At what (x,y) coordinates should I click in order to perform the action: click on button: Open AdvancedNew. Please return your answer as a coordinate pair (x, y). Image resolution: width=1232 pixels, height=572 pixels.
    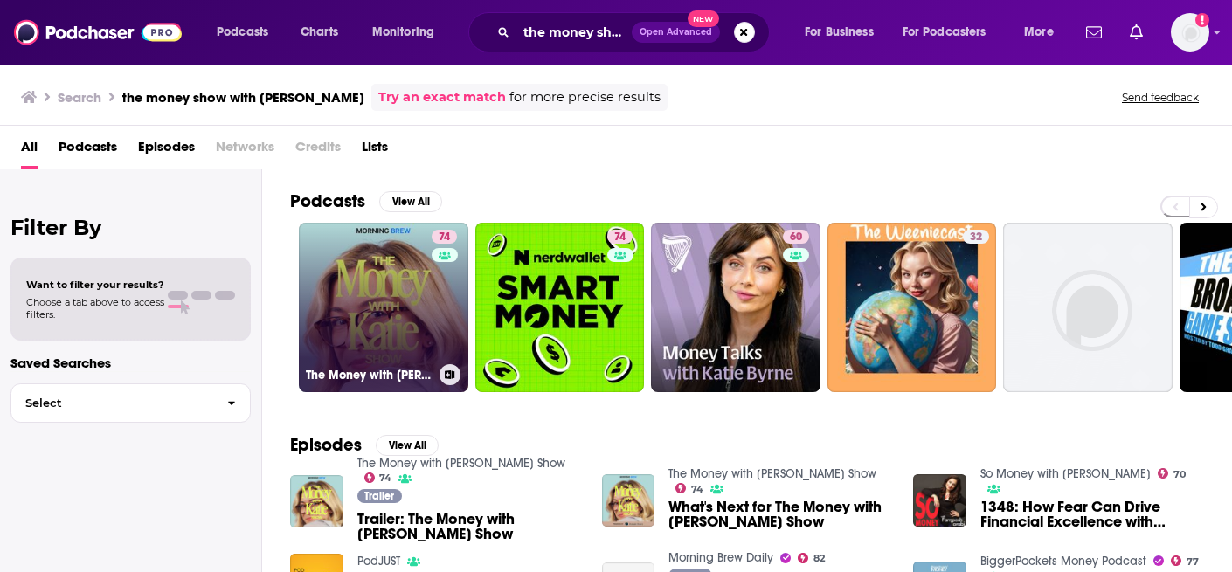
    Looking at the image, I should click on (676, 32).